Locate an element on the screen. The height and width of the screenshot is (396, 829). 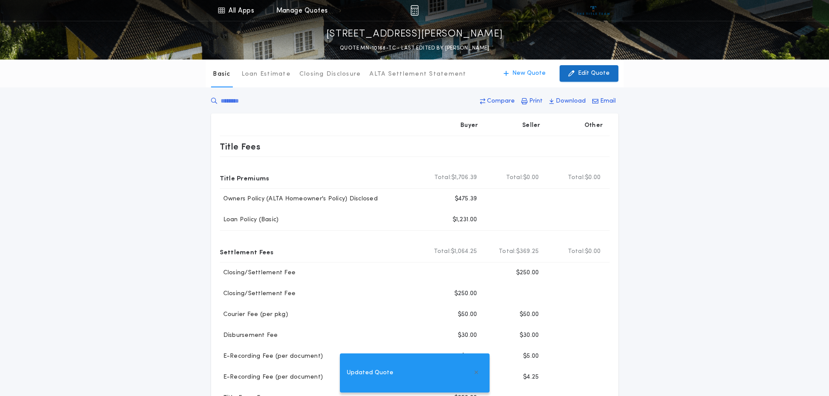
p: Loan Estimate is located at coordinates (266, 74).